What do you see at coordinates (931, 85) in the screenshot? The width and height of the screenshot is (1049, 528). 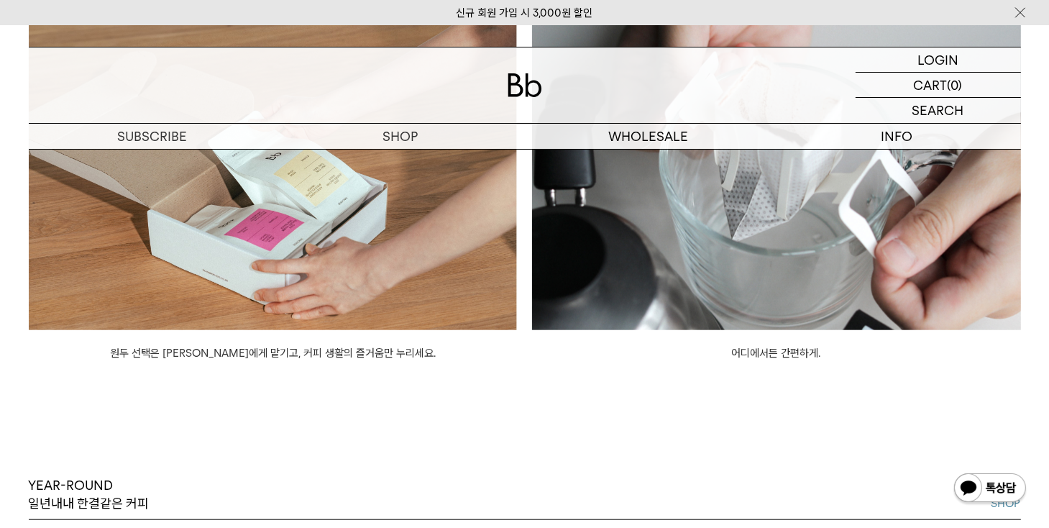 I see `p: CART` at bounding box center [931, 85].